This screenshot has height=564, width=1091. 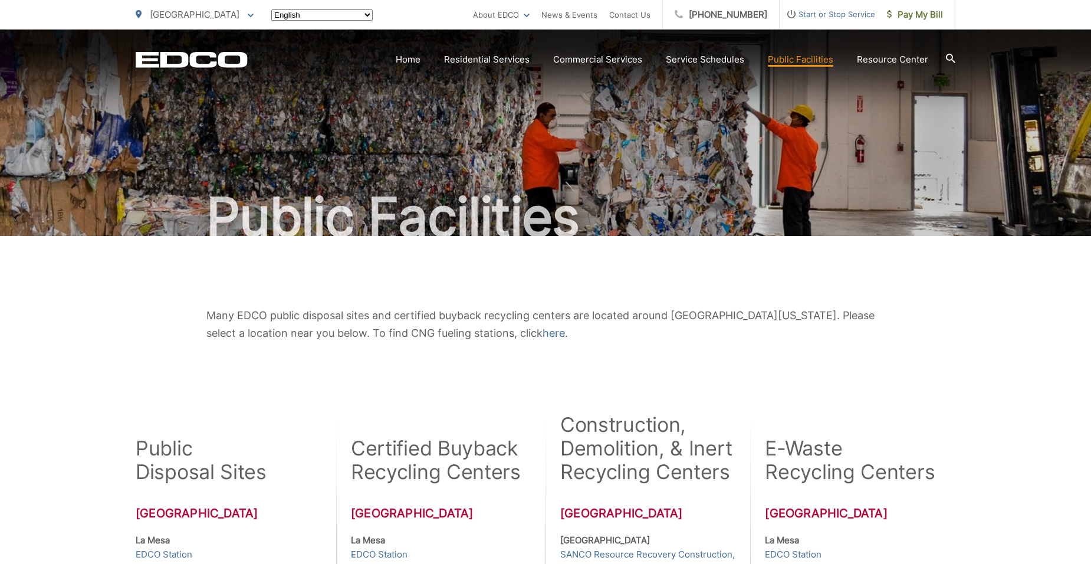 What do you see at coordinates (436, 460) in the screenshot?
I see `h2: Certified Buyback Recycling Centers` at bounding box center [436, 460].